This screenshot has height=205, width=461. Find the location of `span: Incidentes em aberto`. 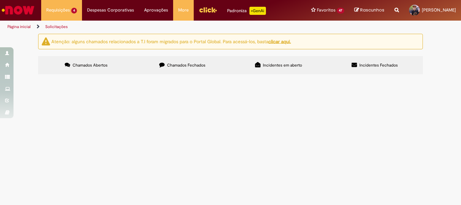

span: Incidentes em aberto is located at coordinates (283, 65).